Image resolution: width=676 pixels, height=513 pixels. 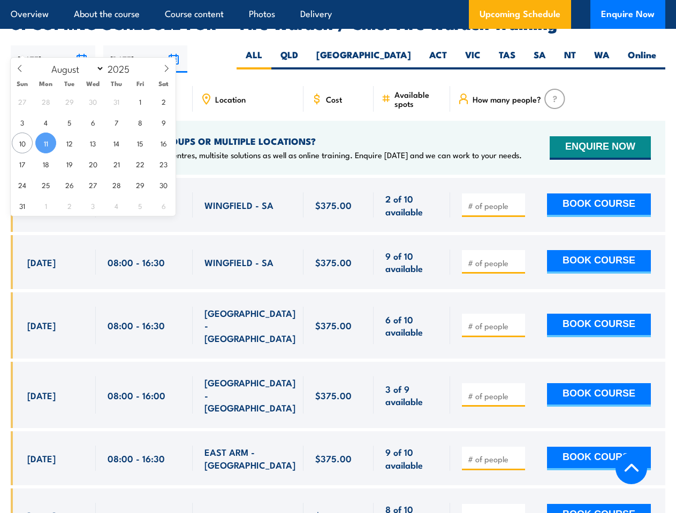 What do you see at coordinates (116, 122) in the screenshot?
I see `span: August 7, 2025` at bounding box center [116, 122].